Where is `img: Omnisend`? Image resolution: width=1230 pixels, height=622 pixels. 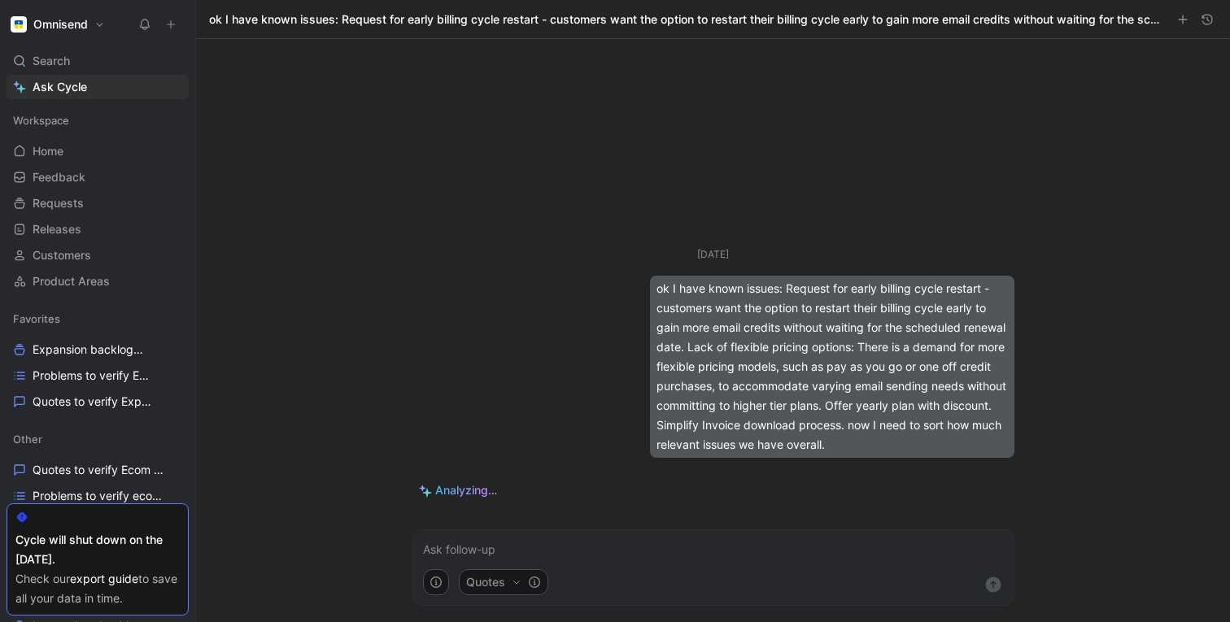 img: Omnisend is located at coordinates (19, 24).